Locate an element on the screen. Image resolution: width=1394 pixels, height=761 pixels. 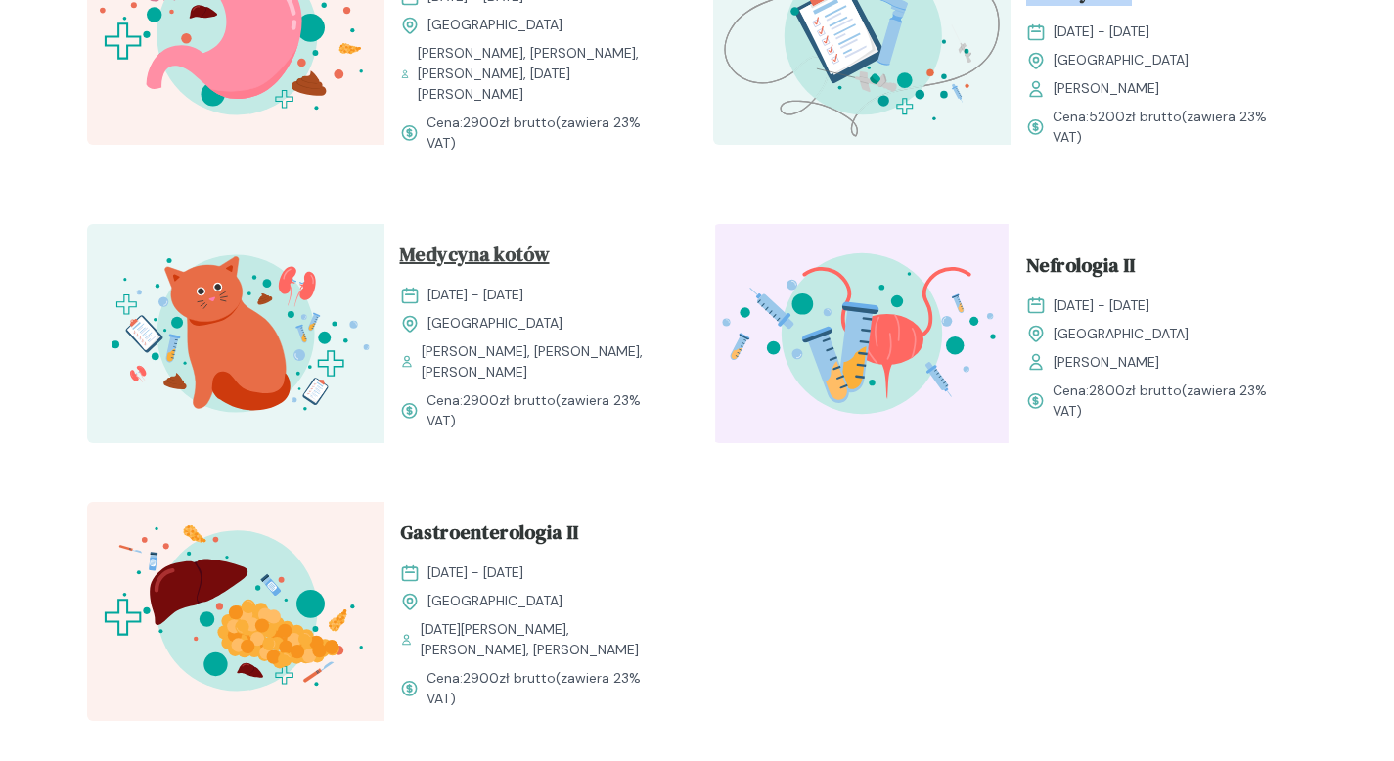
a: Nefrologia II is located at coordinates (1159, 269).